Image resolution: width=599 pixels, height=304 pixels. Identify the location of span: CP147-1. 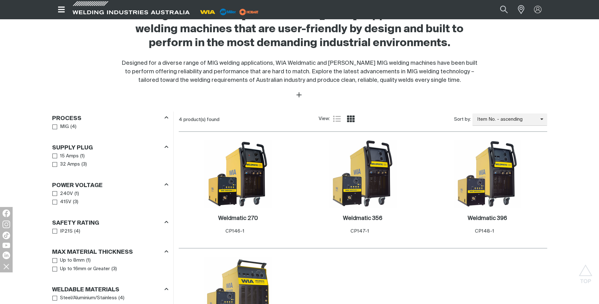
(360, 231).